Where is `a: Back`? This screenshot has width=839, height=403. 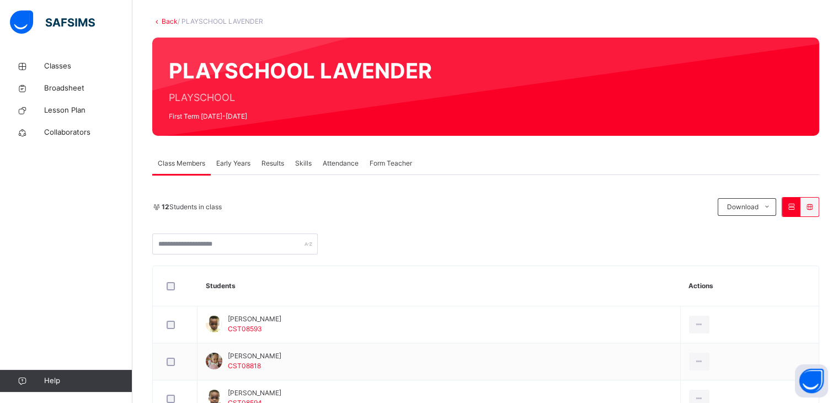
a: Back is located at coordinates (169, 21).